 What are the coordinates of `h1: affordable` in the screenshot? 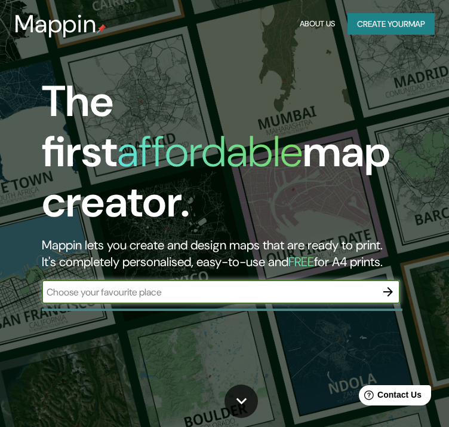 It's located at (210, 151).